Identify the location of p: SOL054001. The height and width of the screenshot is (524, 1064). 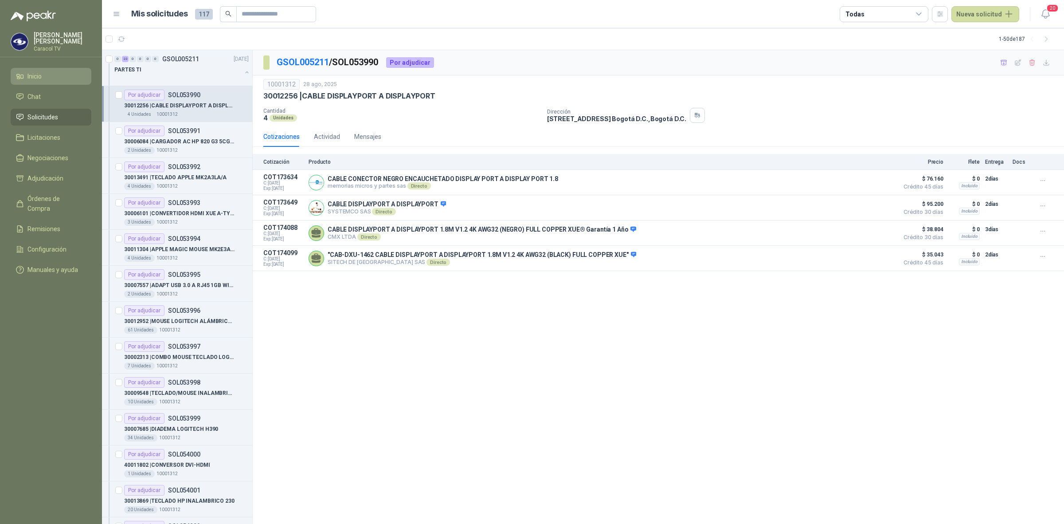
(184, 490).